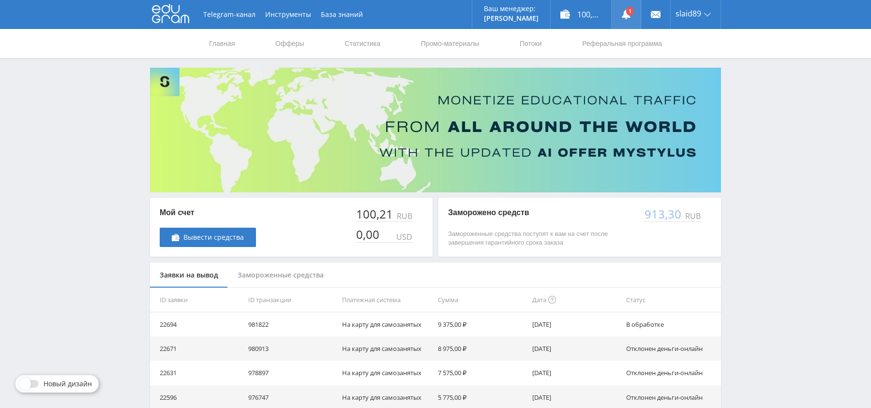  I want to click on div: 0,00, so click(368, 235).